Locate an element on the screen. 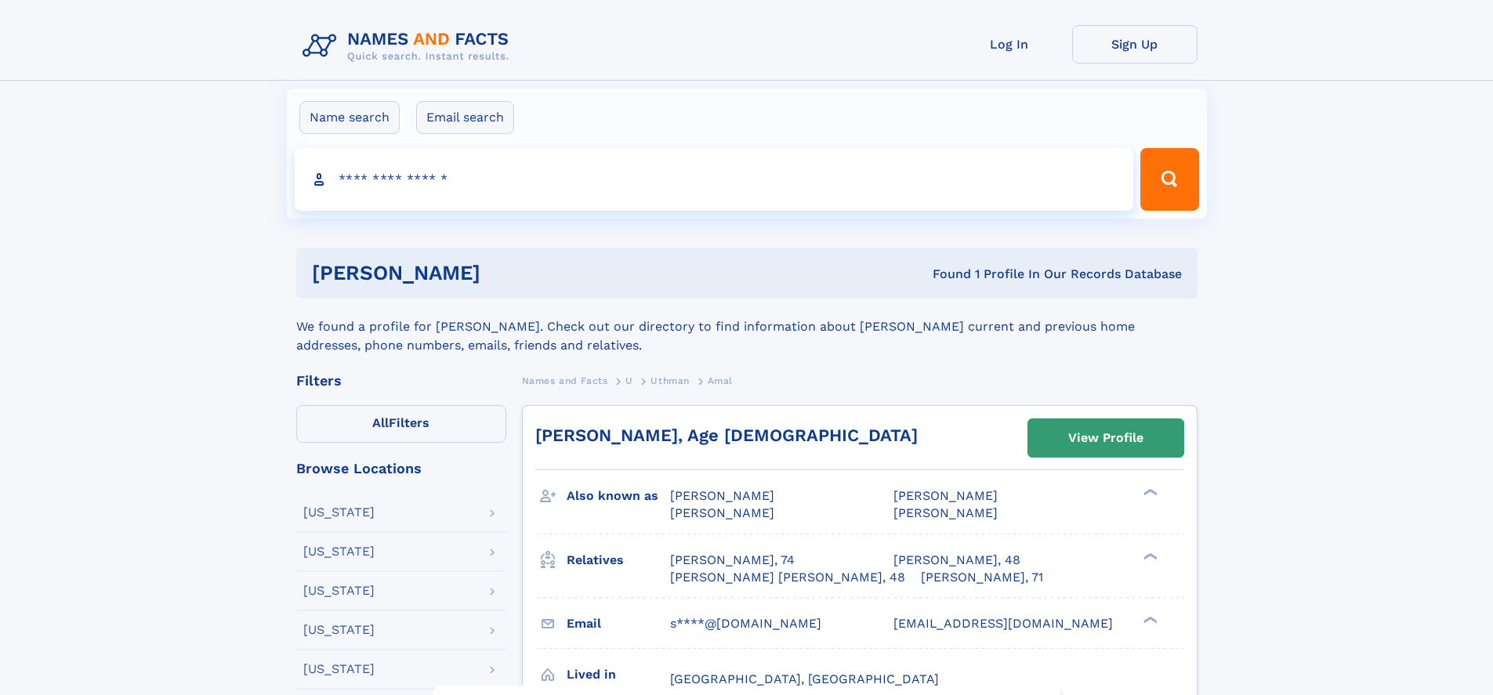 The height and width of the screenshot is (695, 1493). span: Uthman is located at coordinates (670, 381).